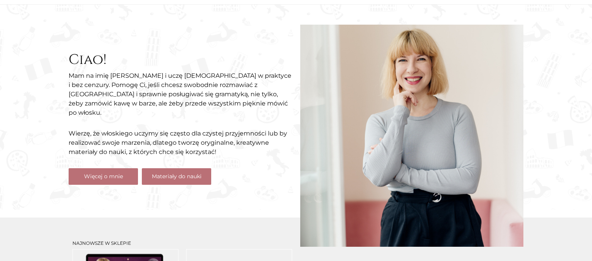 Image resolution: width=592 pixels, height=261 pixels. I want to click on p: Wierzę, że włoskiego uczymy się często dla czystej przyjemności lub by realizować swoje marzenia,..., so click(180, 143).